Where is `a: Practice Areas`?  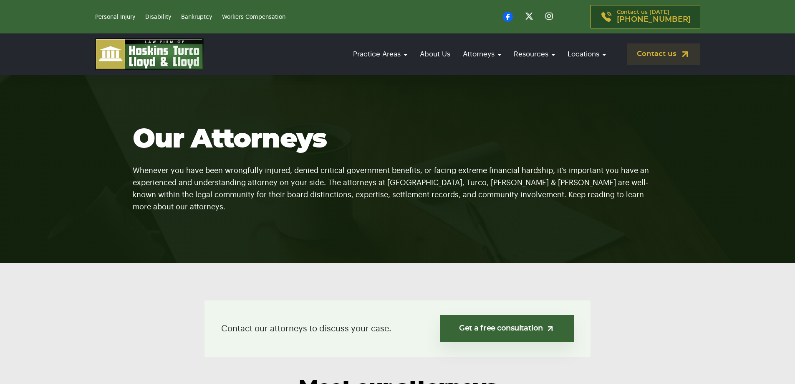
a: Practice Areas is located at coordinates (380, 54).